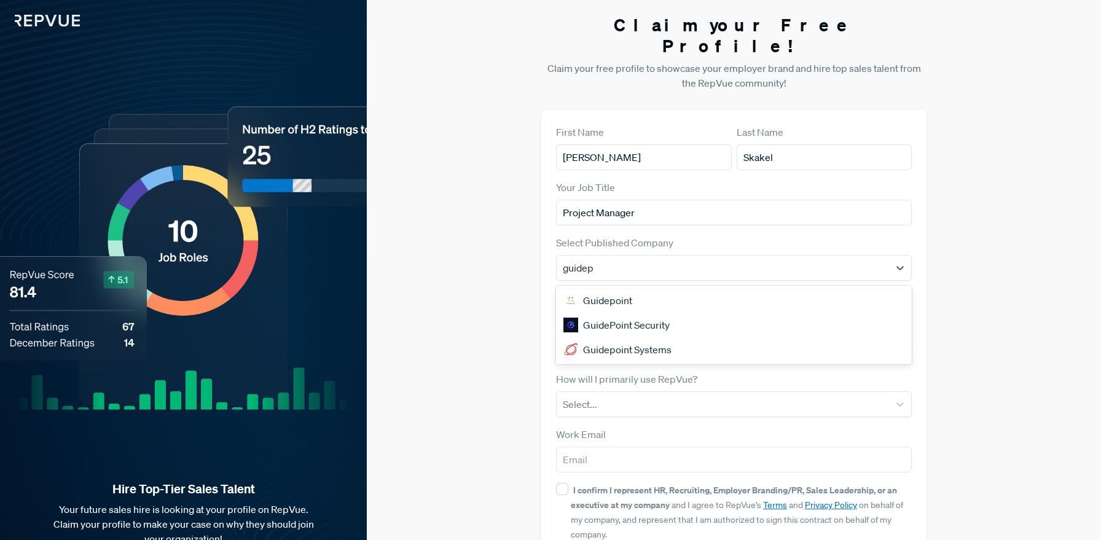  I want to click on a: Terms, so click(774, 505).